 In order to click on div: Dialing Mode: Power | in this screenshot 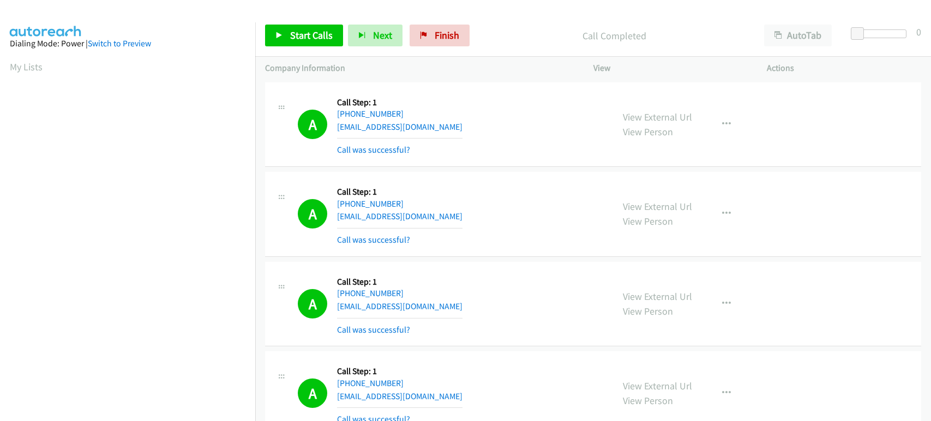, I will do `click(128, 44)`.